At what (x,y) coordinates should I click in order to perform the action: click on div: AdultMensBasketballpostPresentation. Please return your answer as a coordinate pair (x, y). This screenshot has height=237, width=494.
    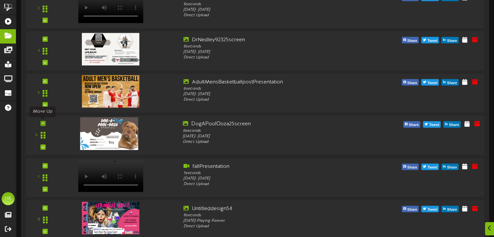
    Looking at the image, I should click on (274, 82).